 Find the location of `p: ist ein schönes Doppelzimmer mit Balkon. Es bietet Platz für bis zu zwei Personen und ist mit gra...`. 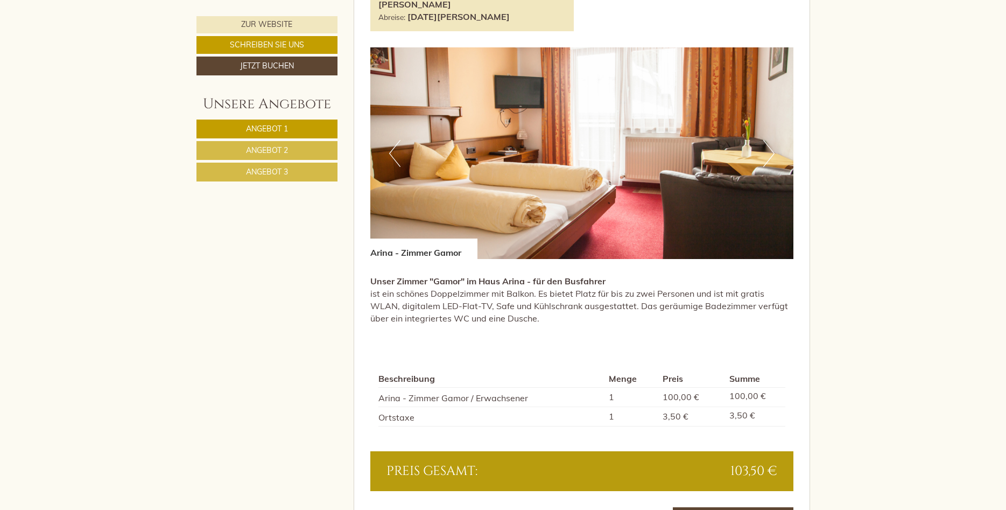

p: ist ein schönes Doppelzimmer mit Balkon. Es bietet Platz für bis zu zwei Personen und ist mit gra... is located at coordinates (582, 299).